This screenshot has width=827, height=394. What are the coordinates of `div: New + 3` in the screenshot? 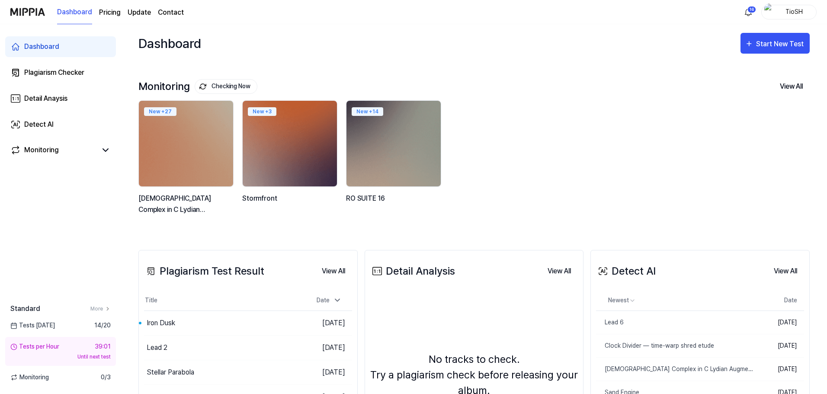 It's located at (262, 112).